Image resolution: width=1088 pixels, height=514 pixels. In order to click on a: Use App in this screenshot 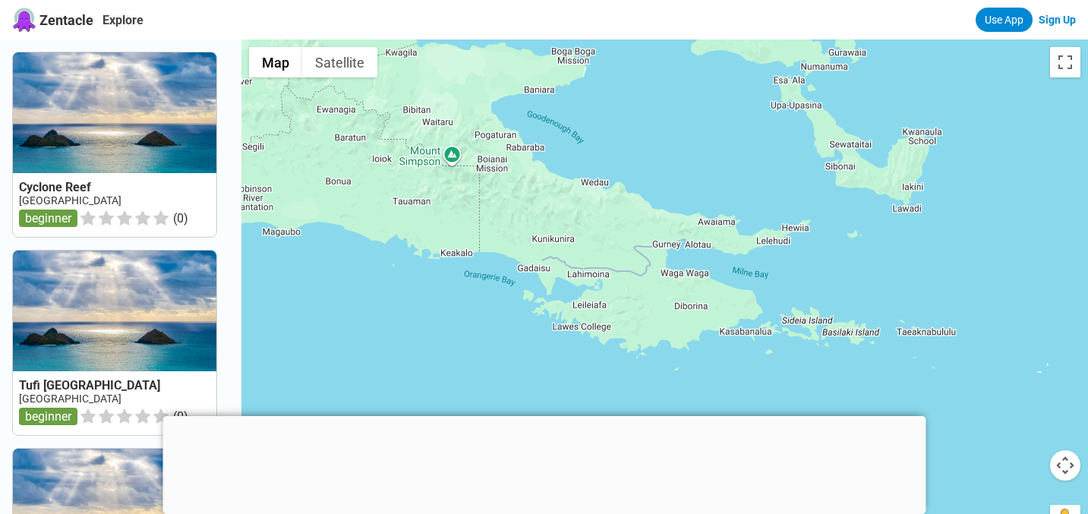, I will do `click(1004, 20)`.